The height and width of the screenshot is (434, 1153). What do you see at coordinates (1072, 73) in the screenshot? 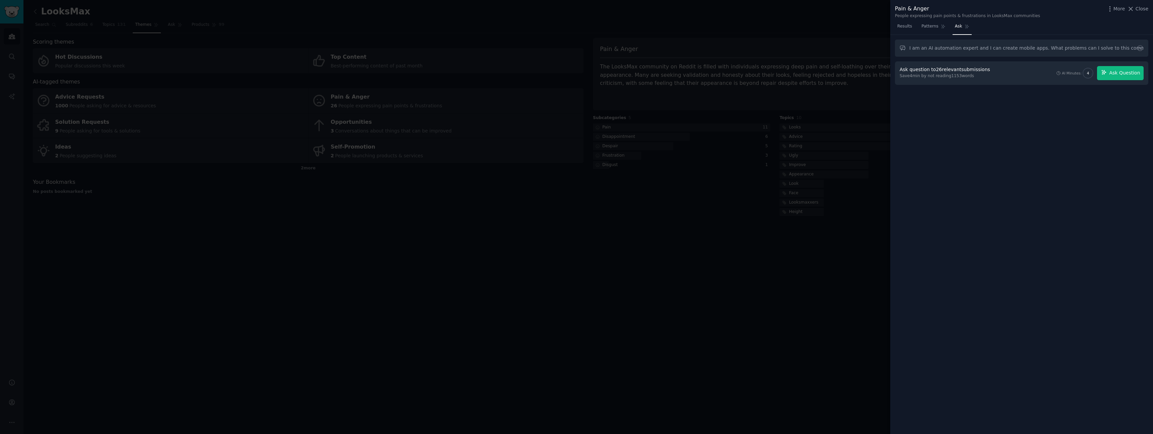
I see `div: AI Minutes:` at bounding box center [1072, 73].